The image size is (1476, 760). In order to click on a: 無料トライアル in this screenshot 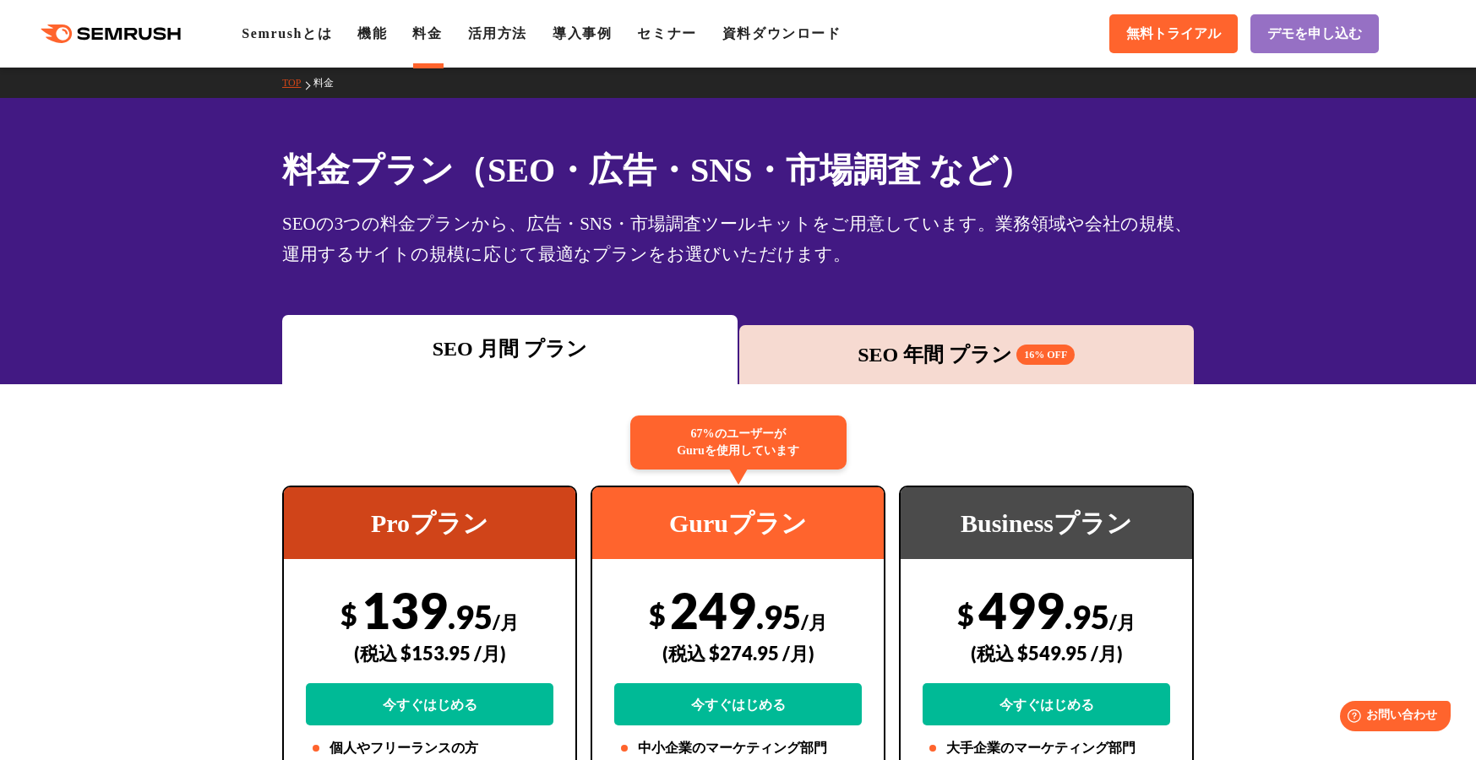, I will do `click(1173, 34)`.